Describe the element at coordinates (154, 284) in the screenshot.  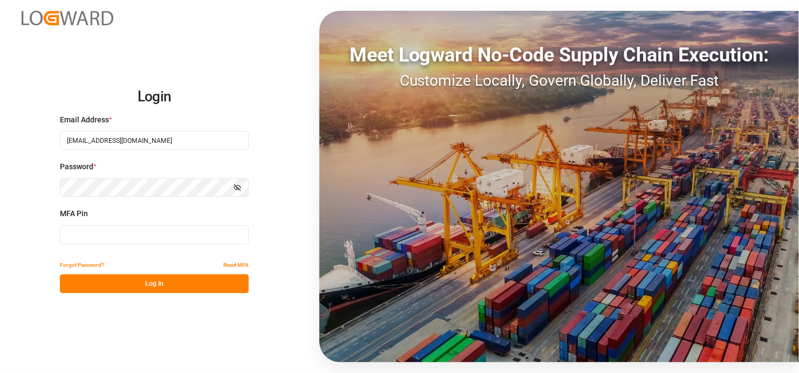
I see `button: Log In` at that location.